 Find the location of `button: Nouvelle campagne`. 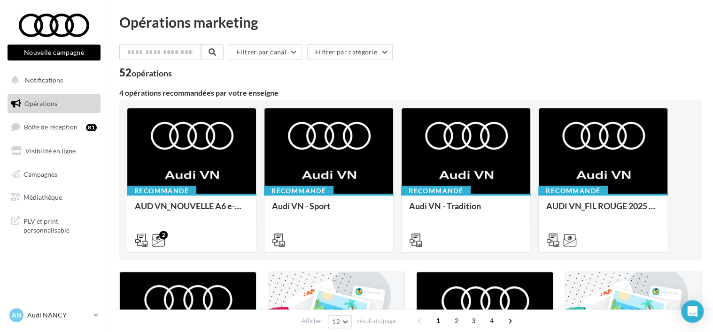

button: Nouvelle campagne is located at coordinates (54, 53).